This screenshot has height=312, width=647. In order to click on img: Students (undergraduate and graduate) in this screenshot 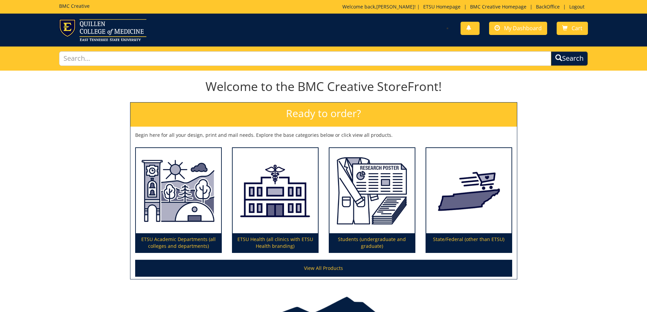, I will do `click(372, 191)`.